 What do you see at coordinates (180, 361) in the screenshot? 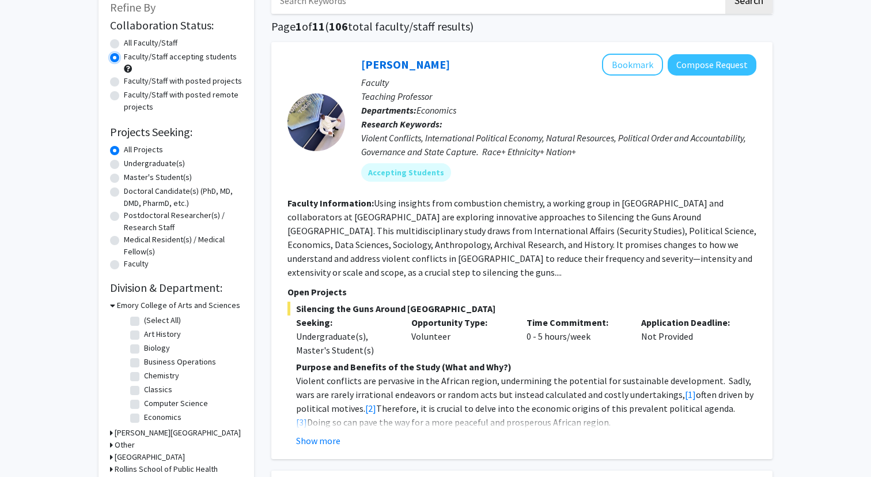
I see `label: Business Operations` at bounding box center [180, 361].